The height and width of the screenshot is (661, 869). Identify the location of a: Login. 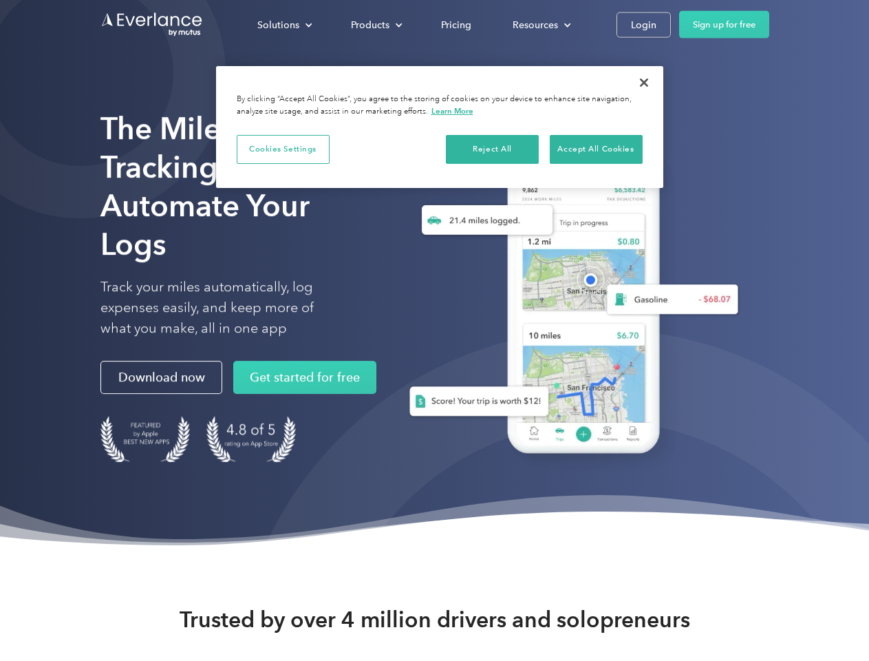
(643, 24).